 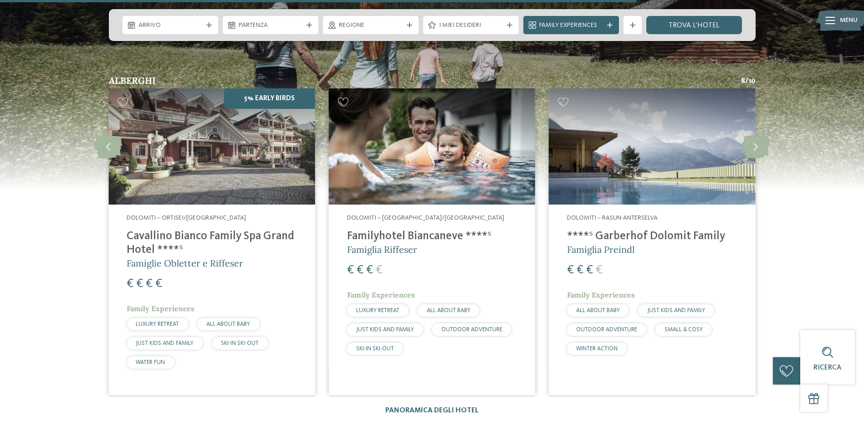 I want to click on span: WINTER ACTION, so click(x=597, y=349).